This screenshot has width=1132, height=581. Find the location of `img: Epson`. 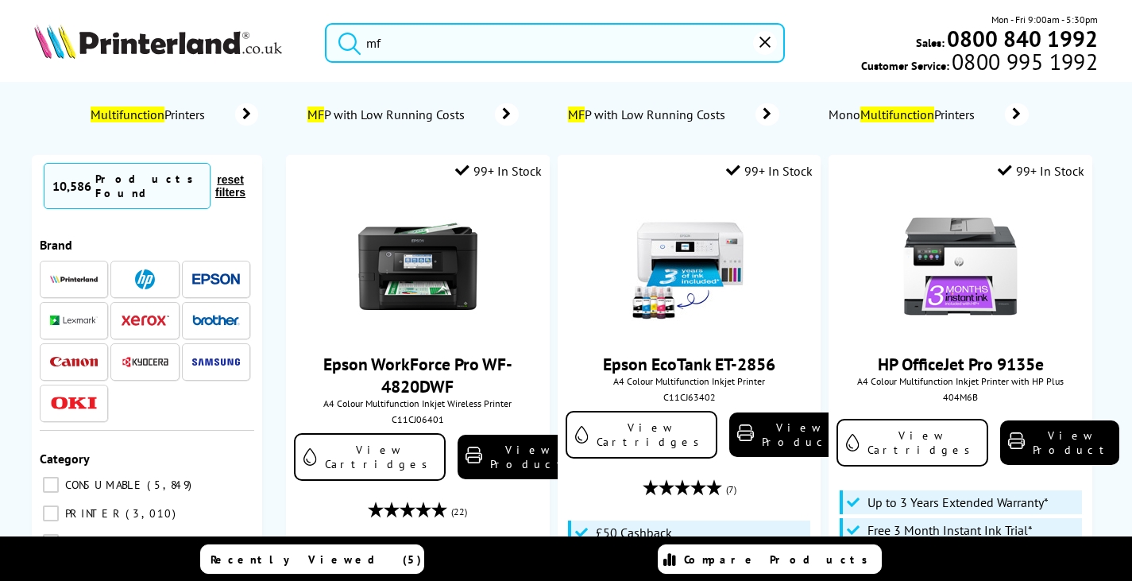

img: Epson is located at coordinates (216, 279).